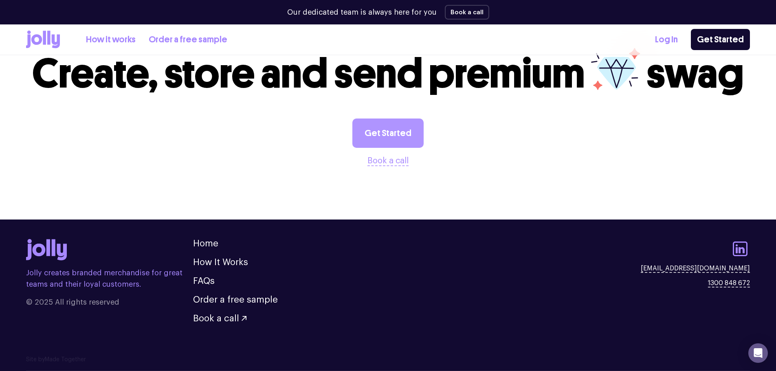 This screenshot has width=776, height=371. Describe the element at coordinates (308, 73) in the screenshot. I see `span: Create, store and send premium` at that location.